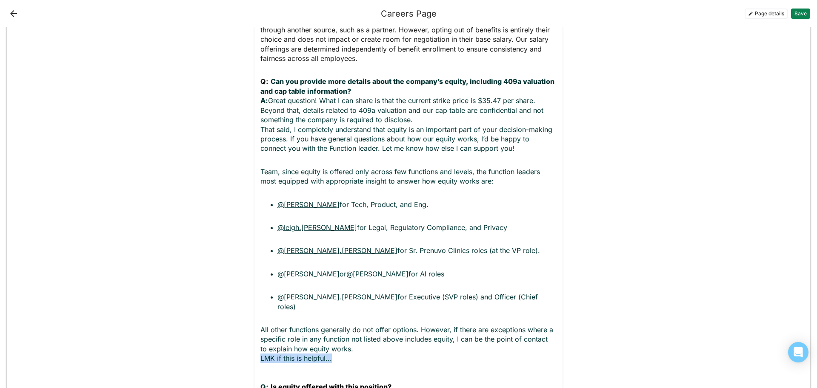 Image resolution: width=817 pixels, height=388 pixels. Describe the element at coordinates (798, 352) in the screenshot. I see `div: Open Intercom Messenger` at that location.